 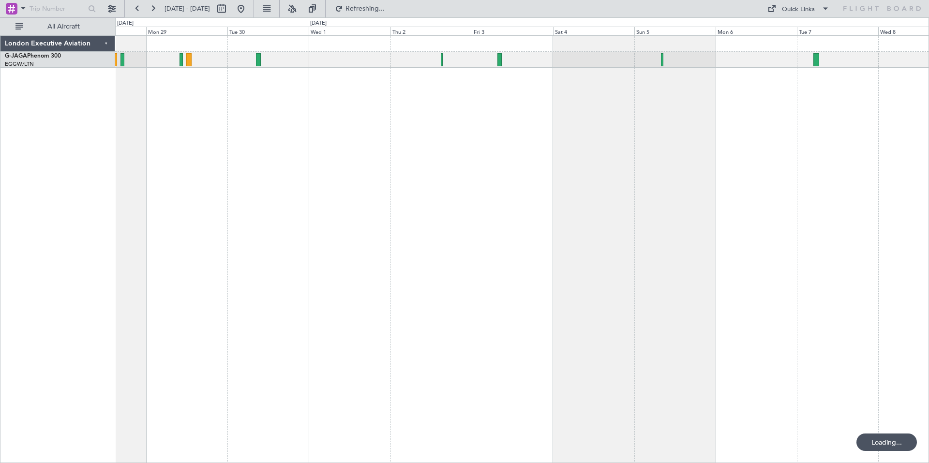 I want to click on div: Wed 1, so click(x=350, y=31).